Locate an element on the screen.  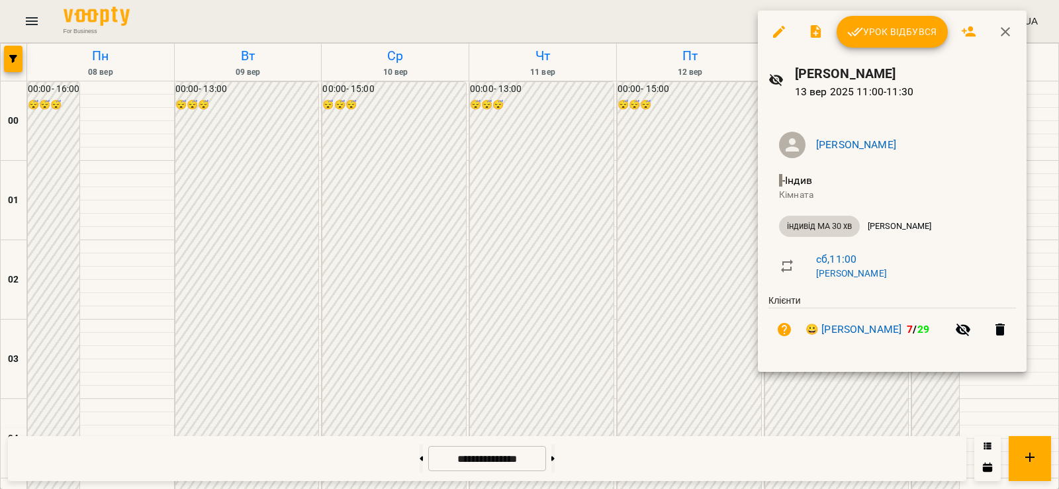
span: індивід МА 30 хв is located at coordinates (819, 226).